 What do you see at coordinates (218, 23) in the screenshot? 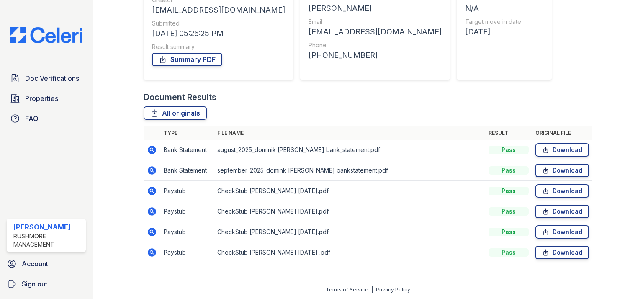
I see `div: Submitted` at bounding box center [218, 23].